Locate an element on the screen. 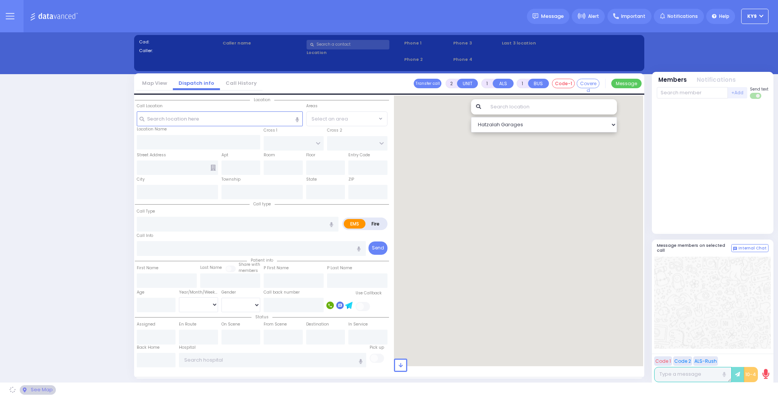 The image size is (778, 397). label: Room is located at coordinates (269, 155).